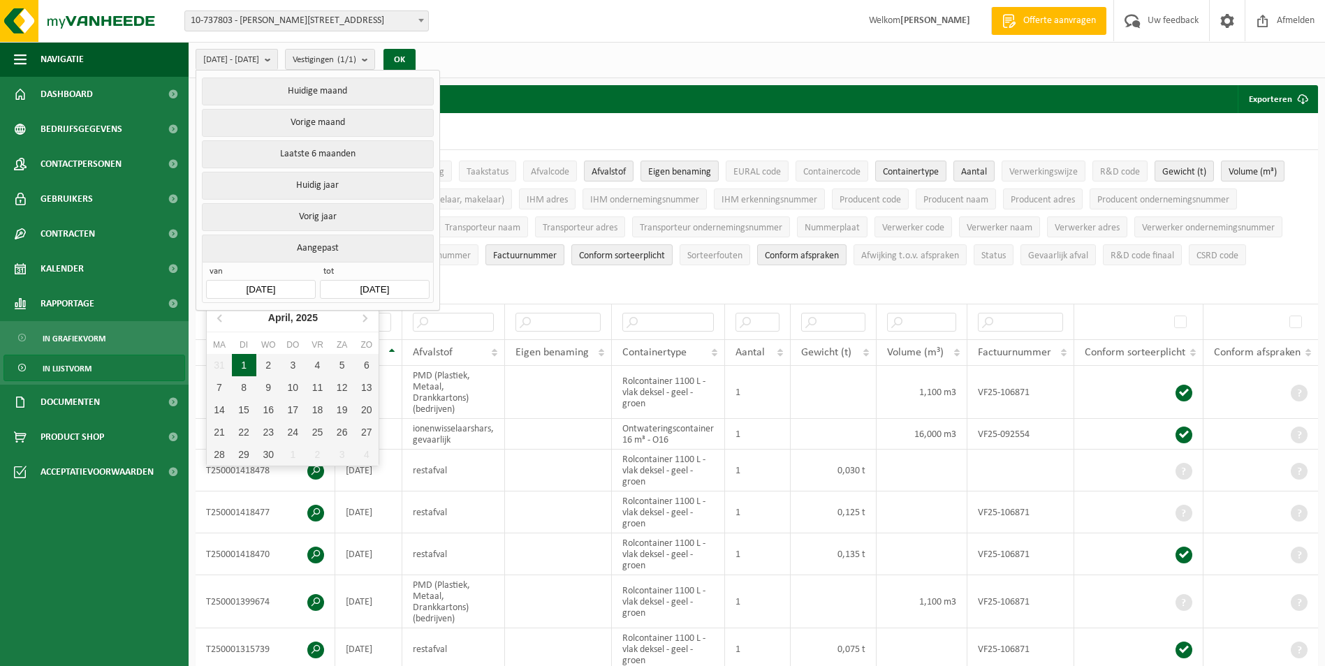  What do you see at coordinates (832, 227) in the screenshot?
I see `button: NummerplaatNummerplaat: Activate to sort` at bounding box center [832, 227].